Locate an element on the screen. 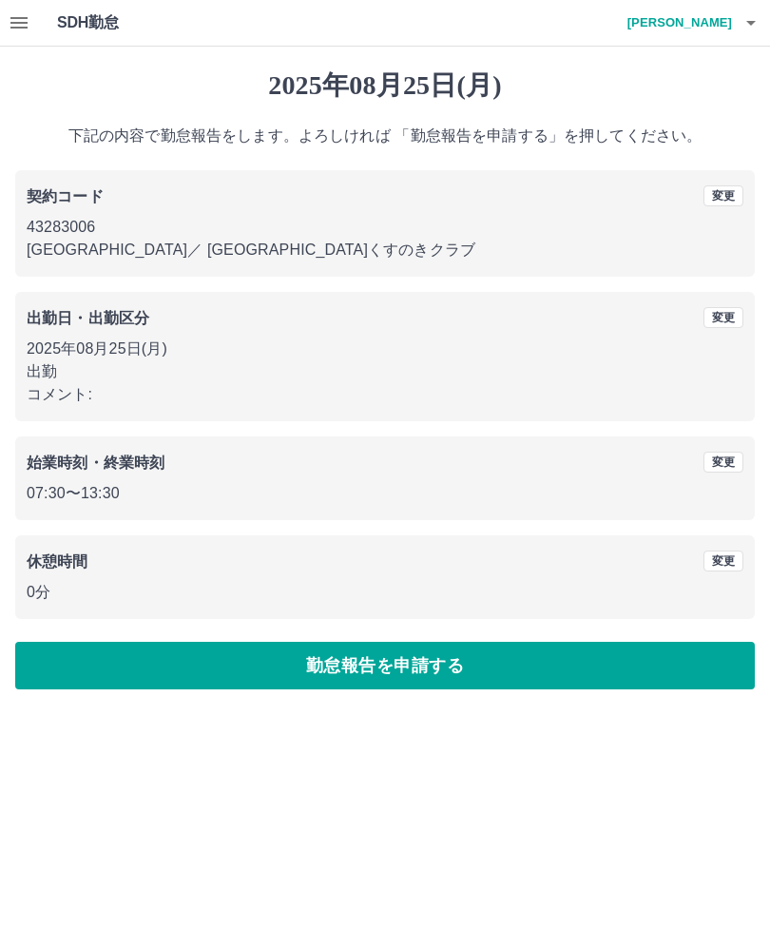  h1: 2025年08月25日(月) is located at coordinates (385, 86).